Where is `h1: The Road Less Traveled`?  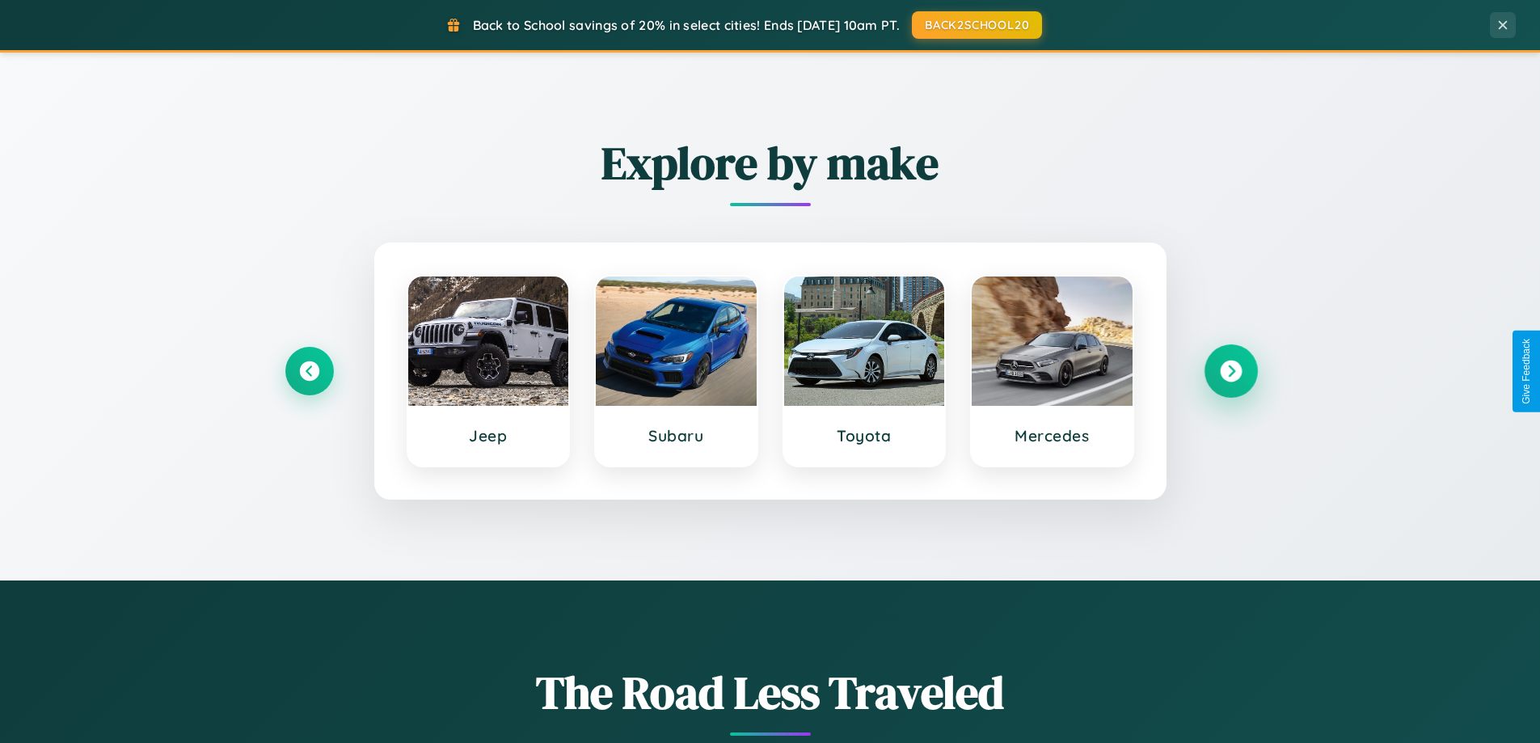
h1: The Road Less Traveled is located at coordinates (770, 692).